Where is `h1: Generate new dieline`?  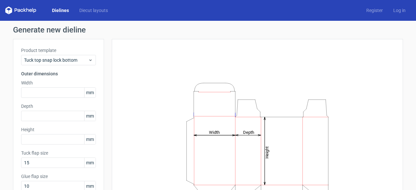
h1: Generate new dieline is located at coordinates (208, 30).